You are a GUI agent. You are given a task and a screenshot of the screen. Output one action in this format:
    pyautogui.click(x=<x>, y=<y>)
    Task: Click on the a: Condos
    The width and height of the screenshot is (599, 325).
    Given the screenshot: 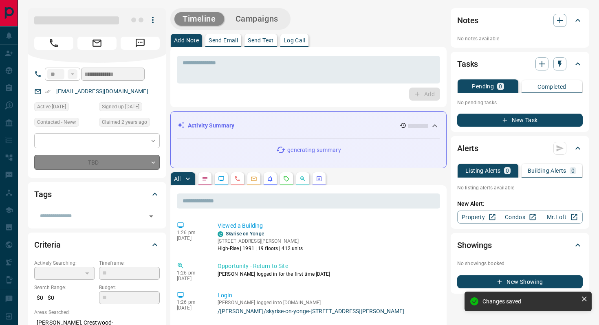 What is the action you would take?
    pyautogui.click(x=520, y=217)
    